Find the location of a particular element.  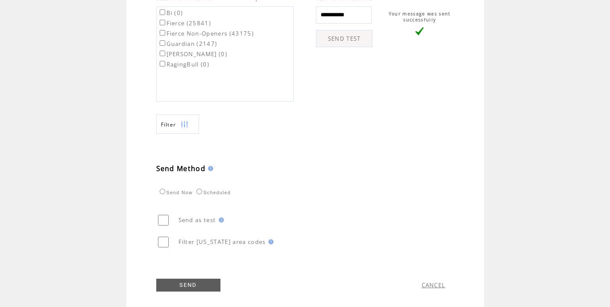

label: Send Now is located at coordinates (175, 192).